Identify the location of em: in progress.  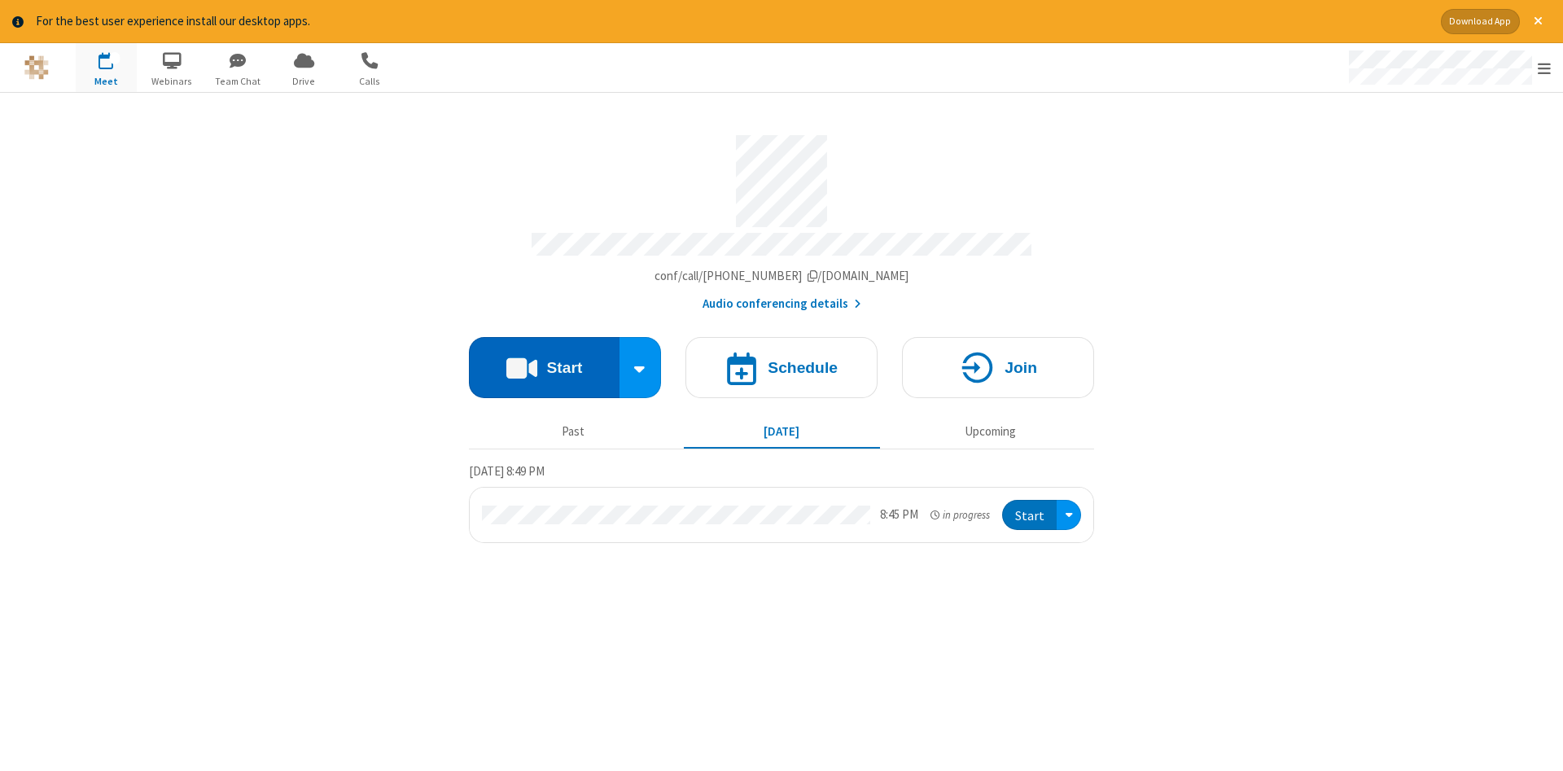
(959, 514).